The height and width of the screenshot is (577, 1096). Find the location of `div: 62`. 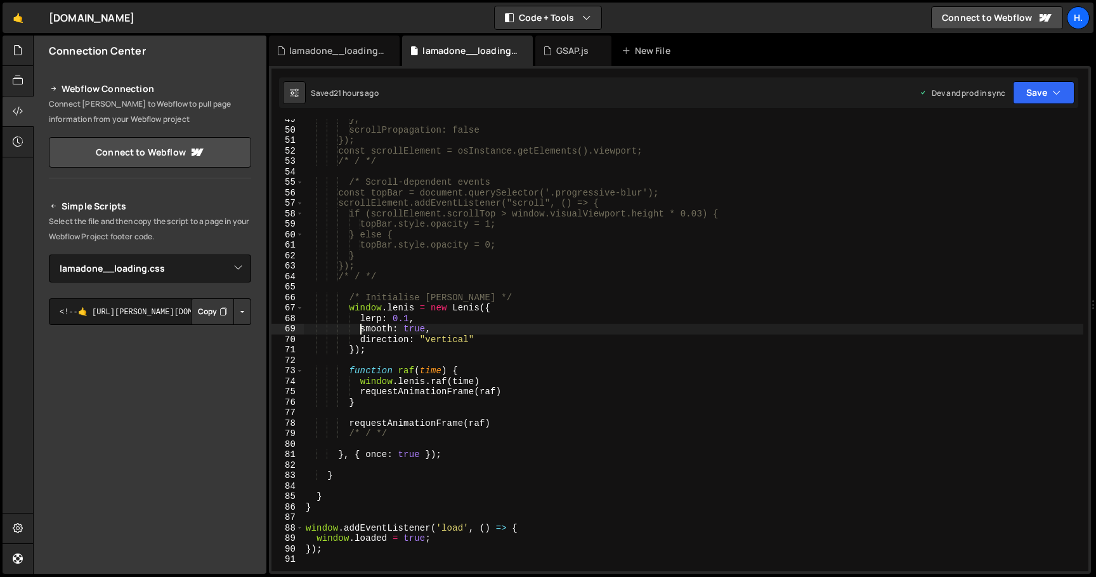

div: 62 is located at coordinates (287, 256).